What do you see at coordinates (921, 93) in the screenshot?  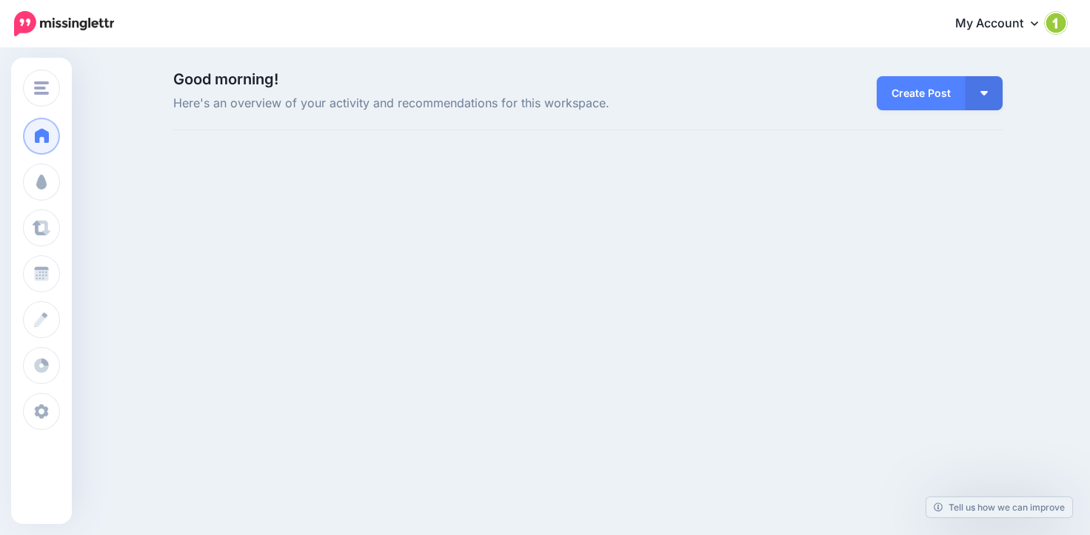 I see `a: Create Post` at bounding box center [921, 93].